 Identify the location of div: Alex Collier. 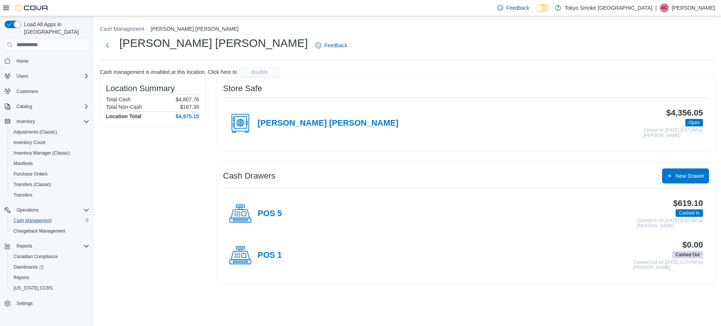
(664, 8).